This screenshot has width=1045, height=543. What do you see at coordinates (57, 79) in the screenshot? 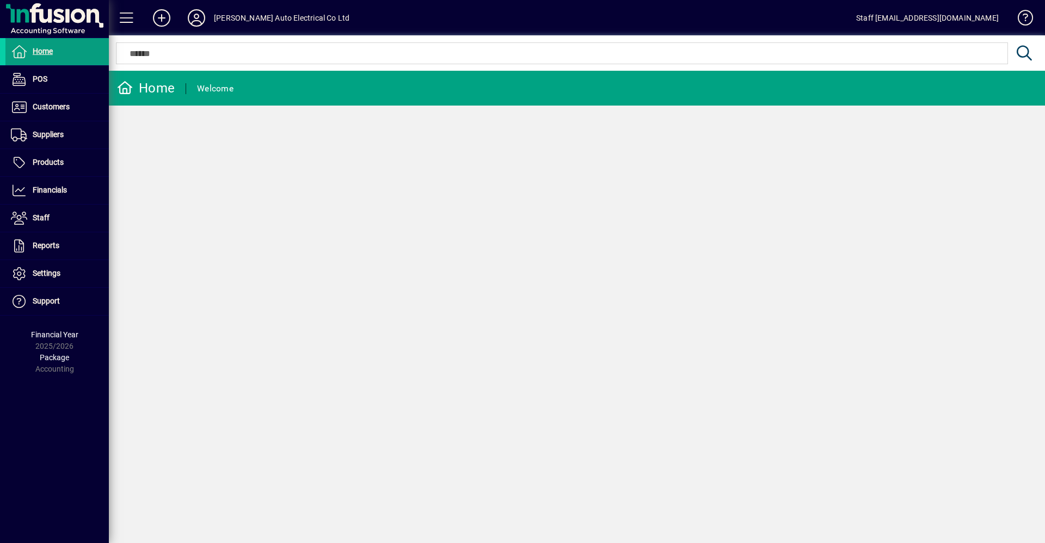
I see `a: POS` at bounding box center [57, 79].